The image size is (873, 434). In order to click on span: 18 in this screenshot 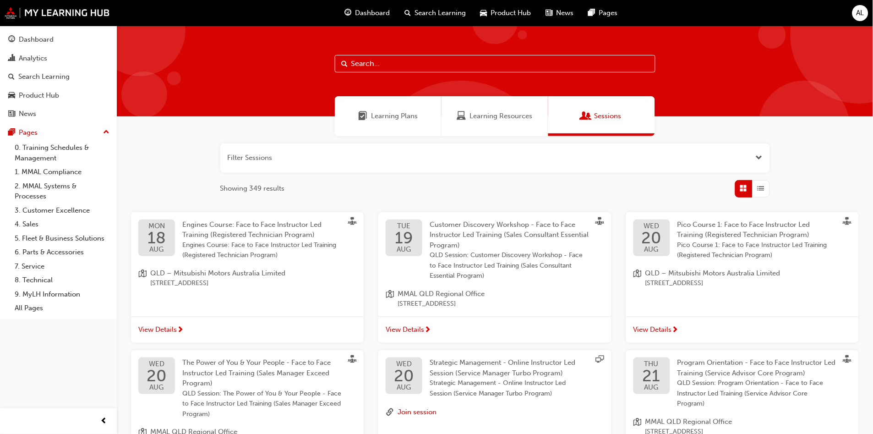, I will do `click(157, 238)`.